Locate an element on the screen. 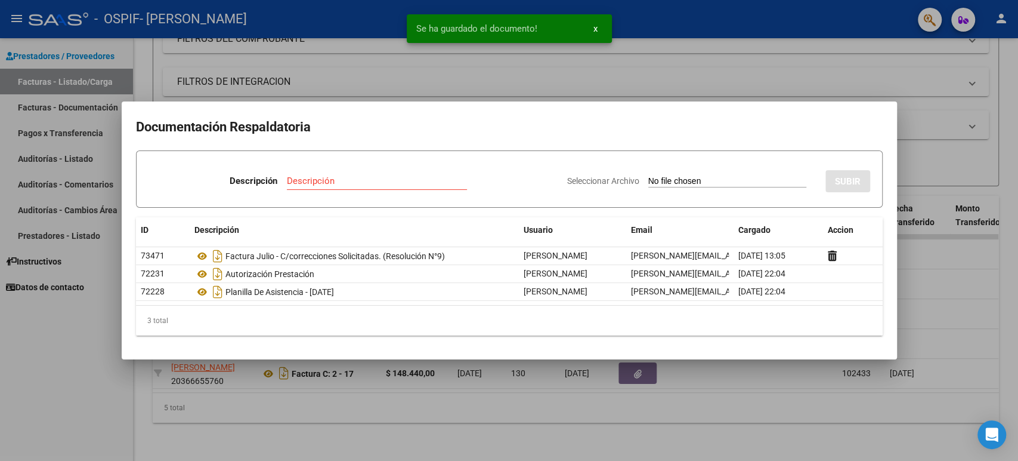 This screenshot has height=461, width=1018. span: 73471 is located at coordinates (153, 255).